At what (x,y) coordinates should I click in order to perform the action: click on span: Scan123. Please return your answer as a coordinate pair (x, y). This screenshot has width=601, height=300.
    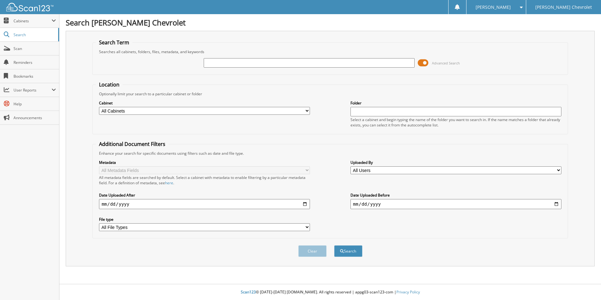
    Looking at the image, I should click on (248, 292).